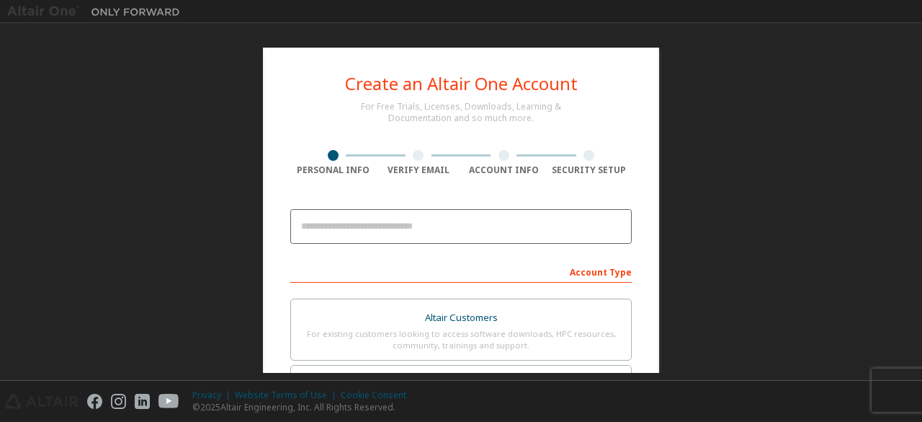 Image resolution: width=922 pixels, height=422 pixels. Describe the element at coordinates (333, 170) in the screenshot. I see `div: Personal Info` at that location.